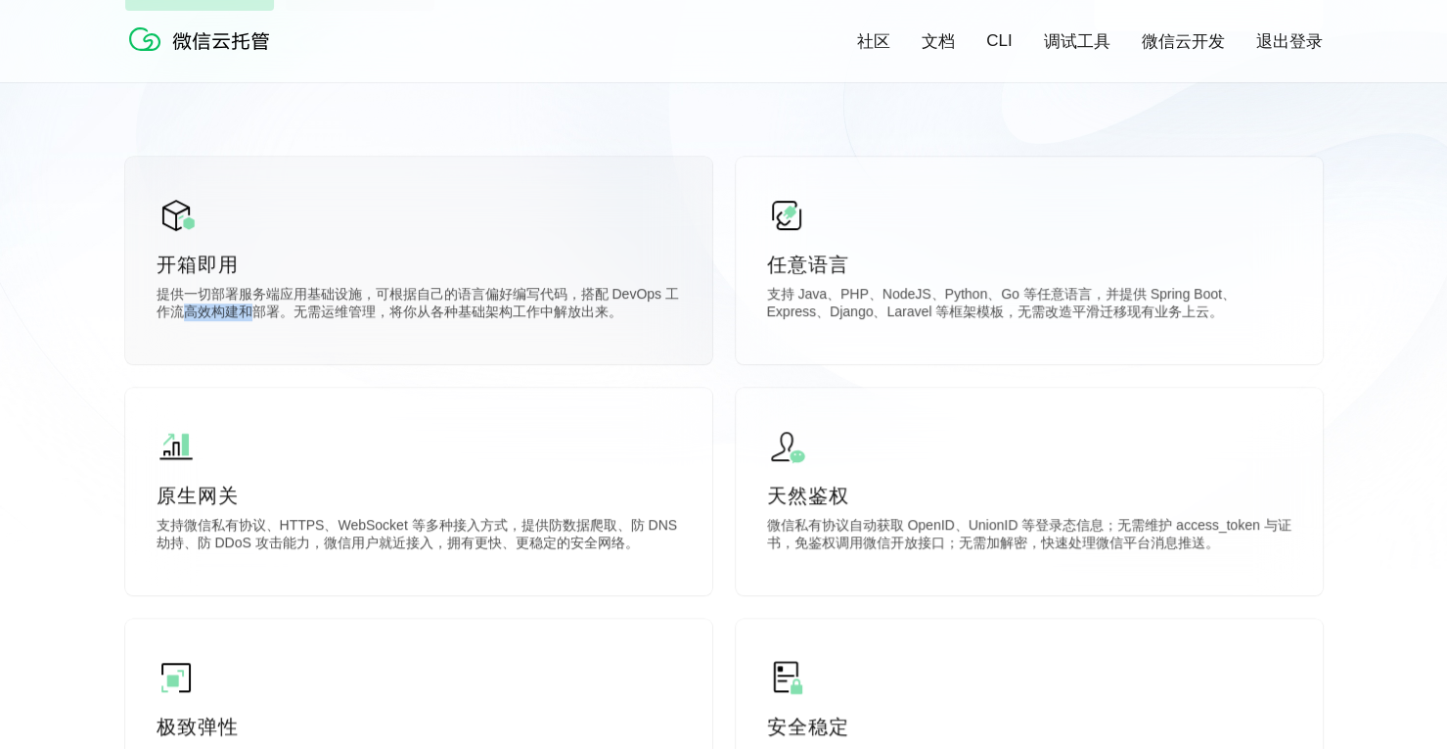 The width and height of the screenshot is (1447, 749). Describe the element at coordinates (419, 536) in the screenshot. I see `p: 支持微信私有协议、HTTPS、WebSocket 等多种接入方式，提供防数据爬取、防 DNS 劫持、防 DDoS 攻击能力，微信用户就近接入，拥有更快、更稳定的安全网络。` at that location.